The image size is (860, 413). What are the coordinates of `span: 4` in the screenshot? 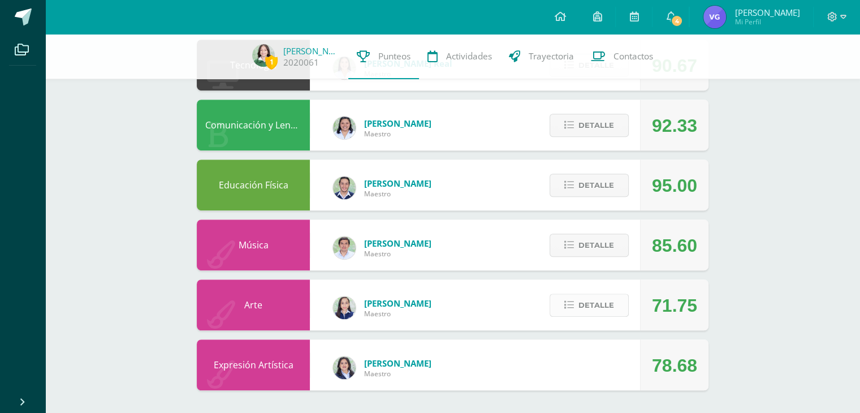 It's located at (677, 21).